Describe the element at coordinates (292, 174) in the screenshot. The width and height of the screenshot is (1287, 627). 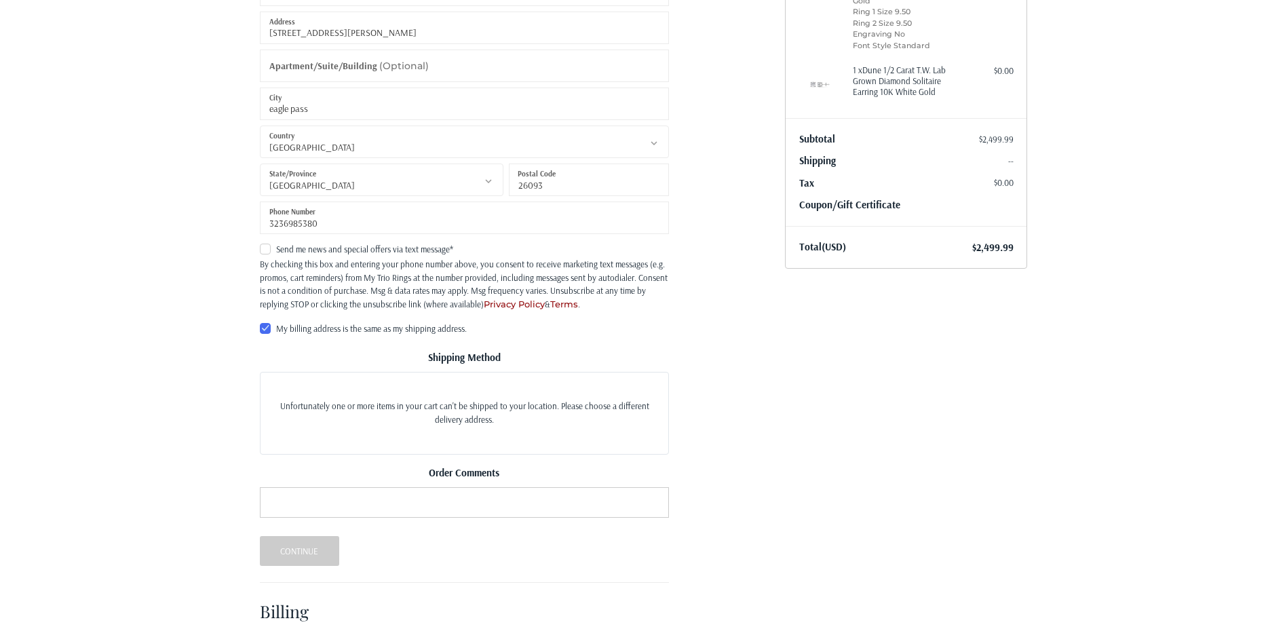
I see `label: State/Province` at that location.